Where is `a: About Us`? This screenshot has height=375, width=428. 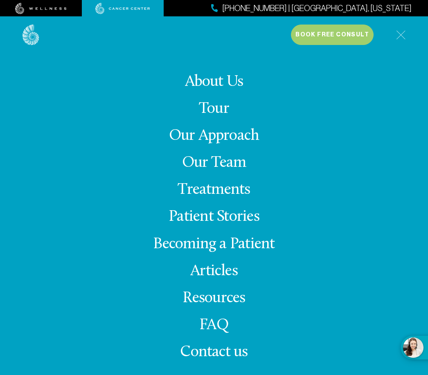 a: About Us is located at coordinates (214, 82).